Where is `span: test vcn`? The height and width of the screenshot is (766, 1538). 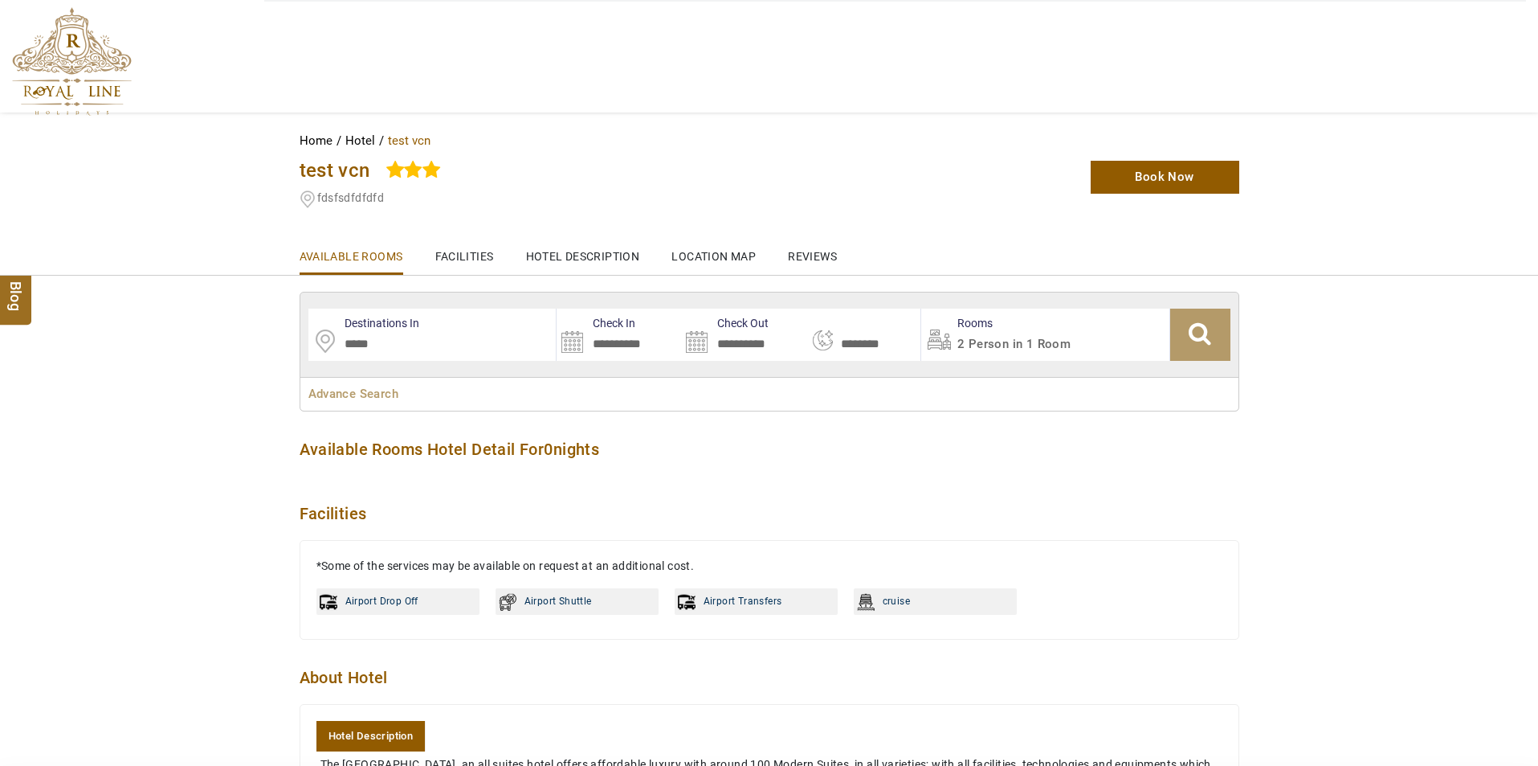
span: test vcn is located at coordinates (335, 170).